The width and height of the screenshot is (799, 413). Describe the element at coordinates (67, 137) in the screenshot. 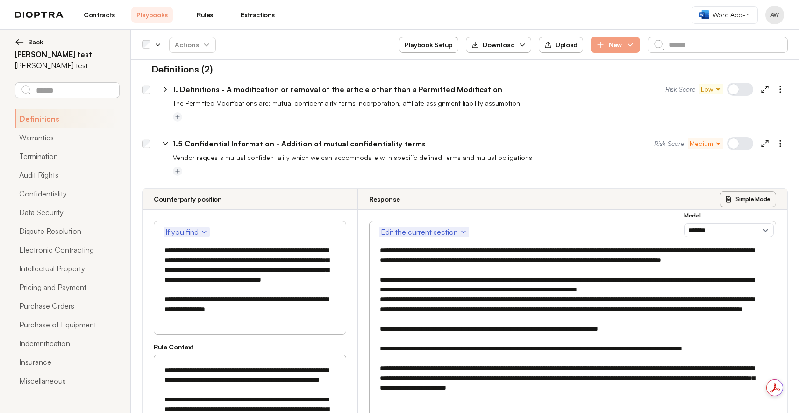

I see `button: Warranties` at that location.